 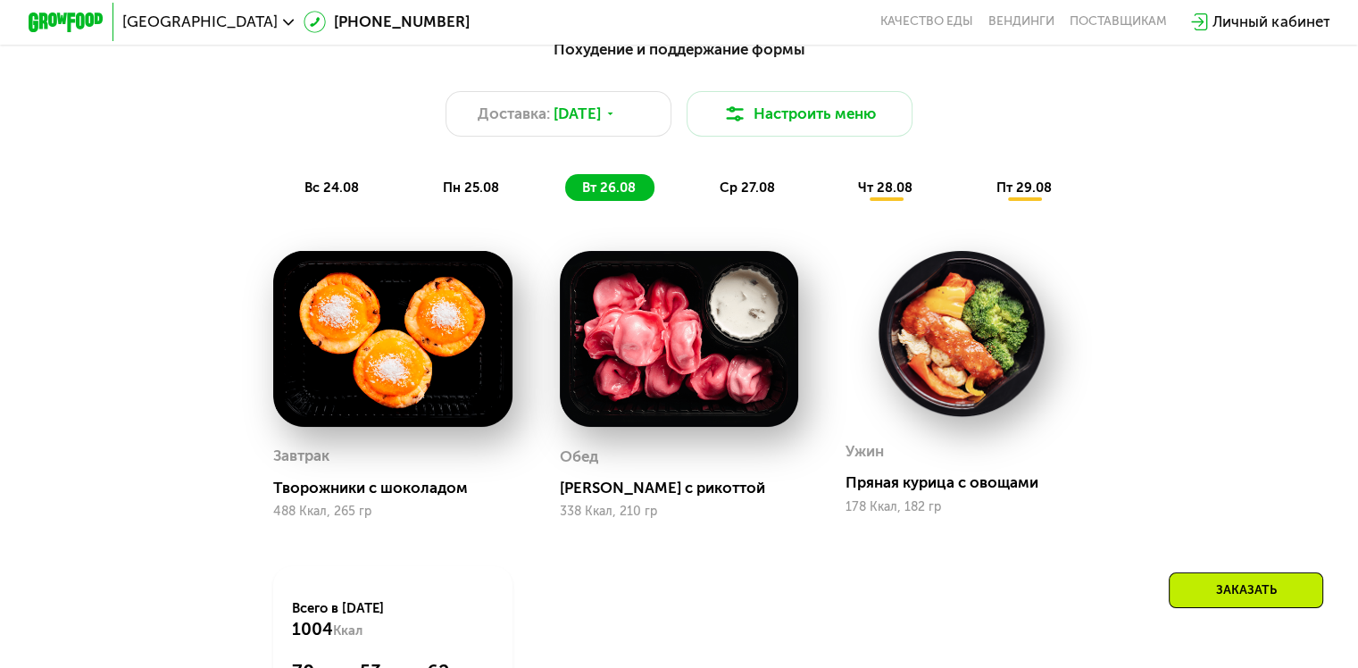 What do you see at coordinates (578, 457) in the screenshot?
I see `div: Обед` at bounding box center [578, 457].